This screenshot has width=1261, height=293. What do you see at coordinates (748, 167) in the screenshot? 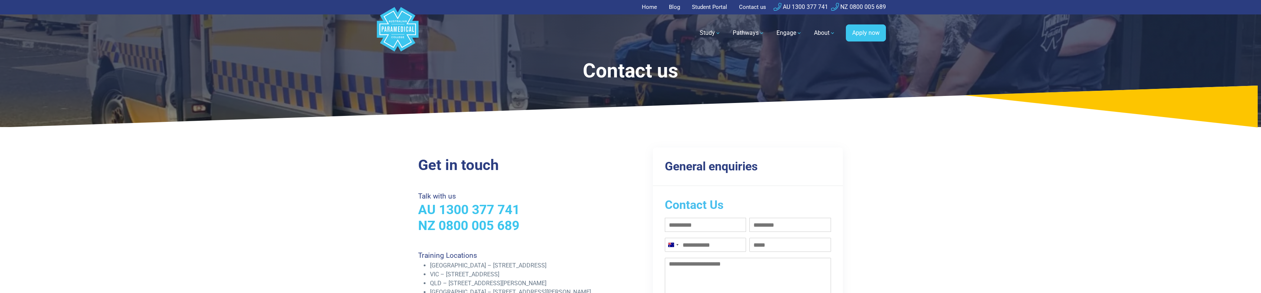
I see `h3: General enquiries` at bounding box center [748, 167].